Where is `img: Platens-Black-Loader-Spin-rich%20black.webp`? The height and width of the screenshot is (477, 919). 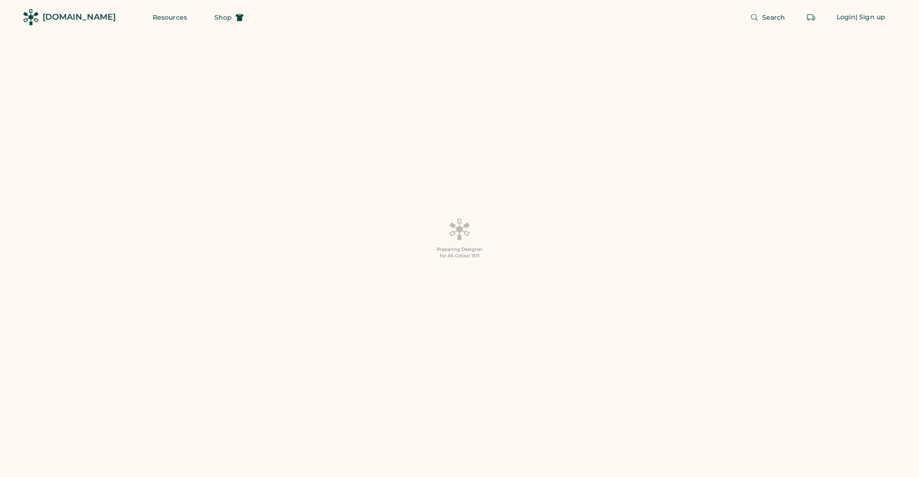 img: Platens-Black-Loader-Spin-rich%20black.webp is located at coordinates (460, 229).